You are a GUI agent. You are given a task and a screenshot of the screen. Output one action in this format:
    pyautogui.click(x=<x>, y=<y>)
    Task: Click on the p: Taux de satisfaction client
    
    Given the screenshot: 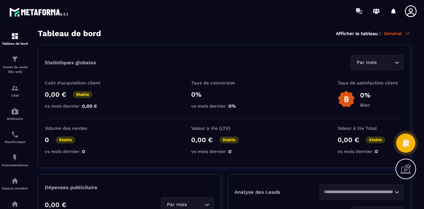 What is the action you would take?
    pyautogui.click(x=371, y=83)
    